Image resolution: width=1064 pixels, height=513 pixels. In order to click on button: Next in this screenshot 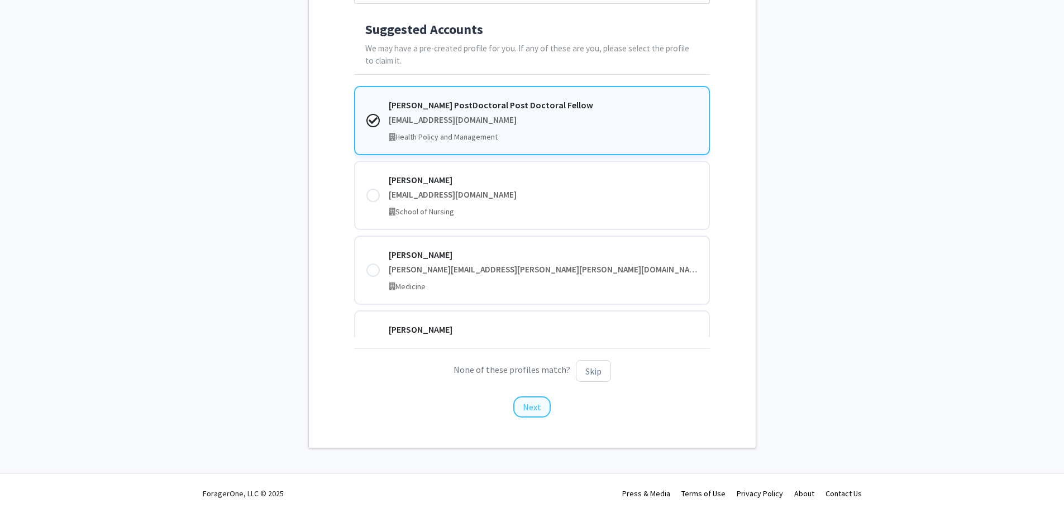, I will do `click(532, 407)`.